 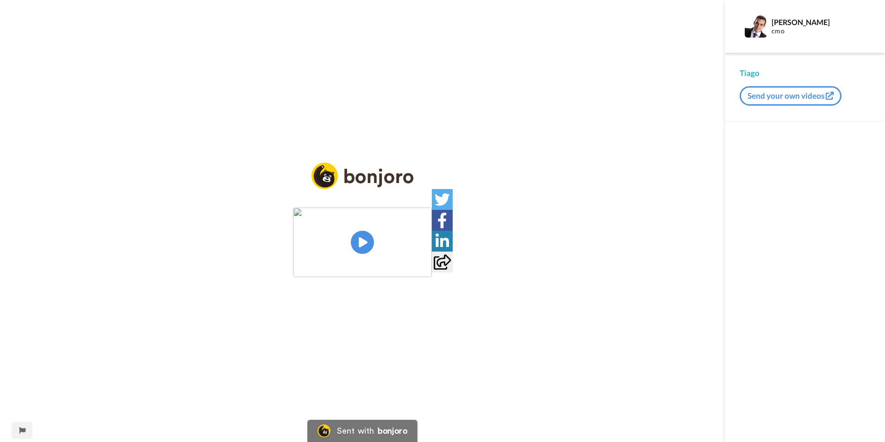 What do you see at coordinates (363, 242) in the screenshot?
I see `img: 6826f36d-b073-47d1-9dd8-24cfed35e758.jpg` at bounding box center [363, 242].